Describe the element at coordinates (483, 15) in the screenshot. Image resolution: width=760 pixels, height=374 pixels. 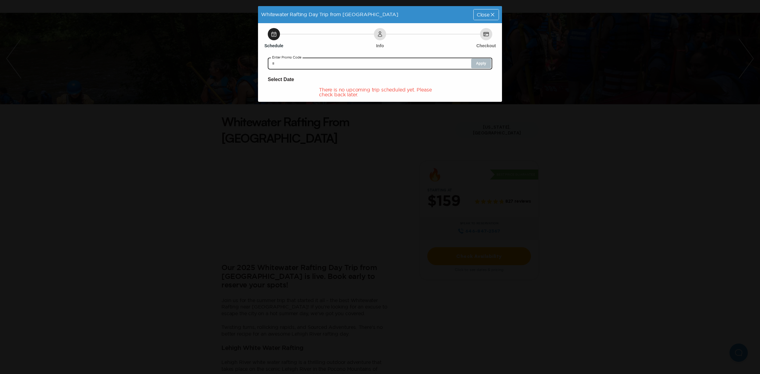
I see `span: Close` at that location.